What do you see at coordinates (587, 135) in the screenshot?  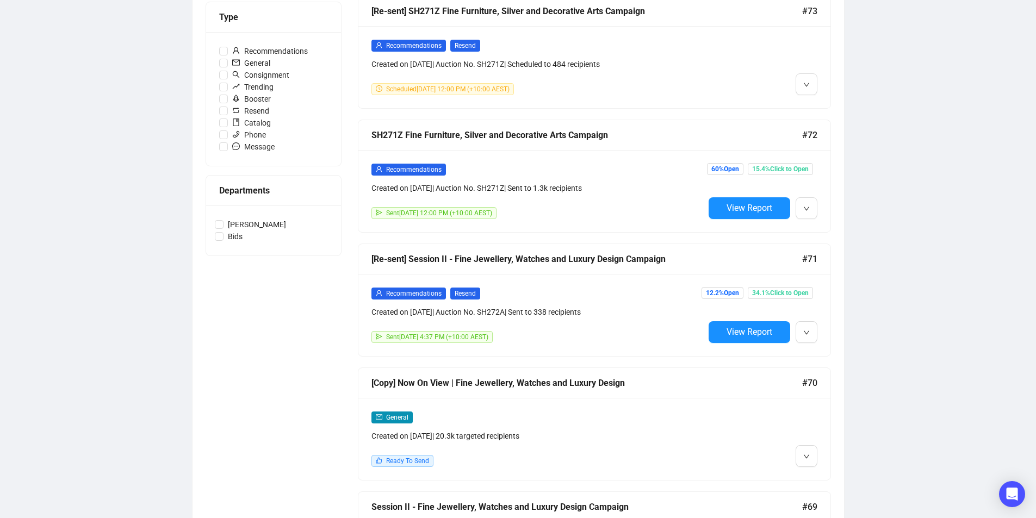 I see `div: SH271Z Fine Furniture, Silver and Decorative Arts Campaign` at bounding box center [587, 135].